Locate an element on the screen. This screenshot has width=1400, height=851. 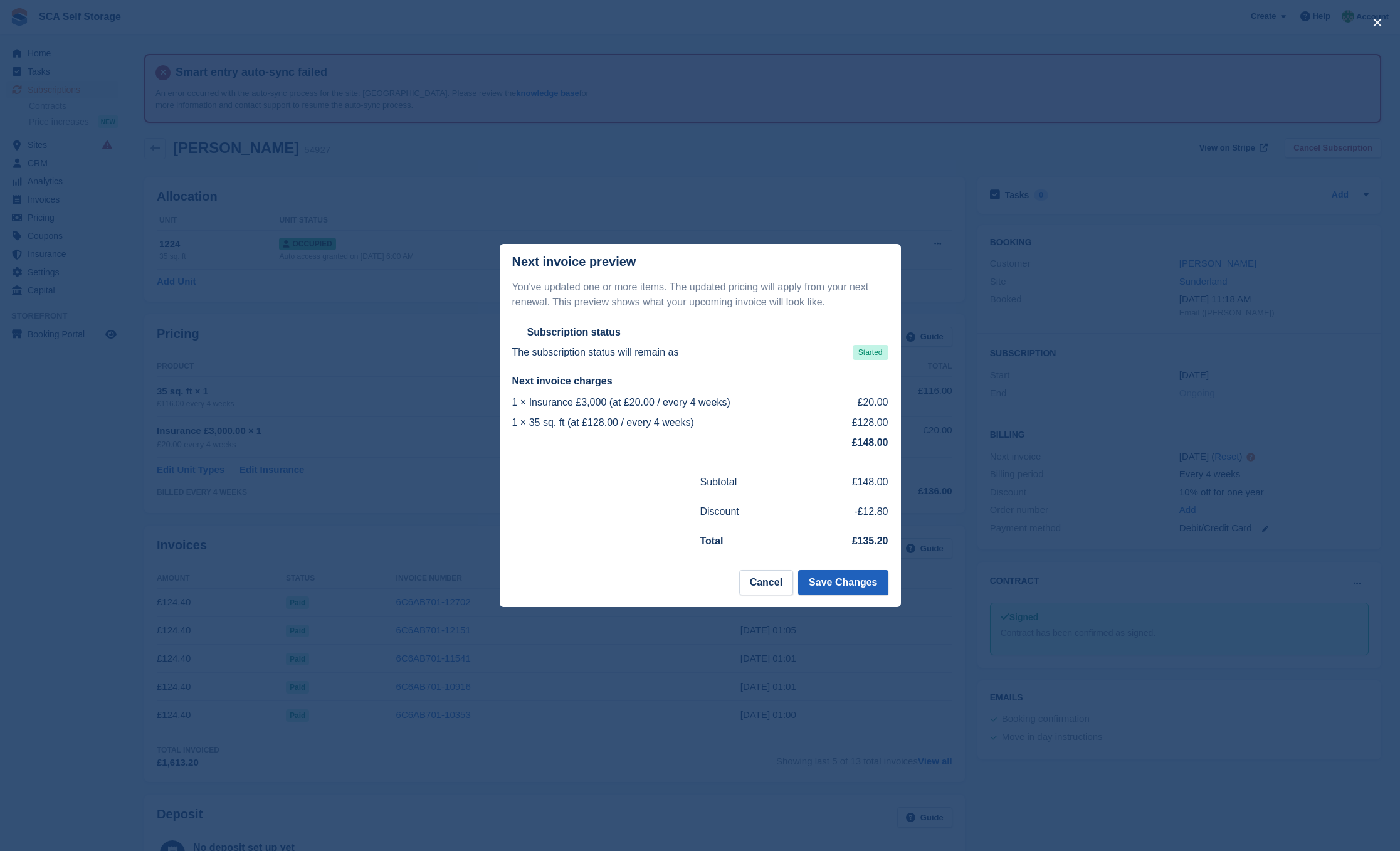
strong: £148.00 is located at coordinates (870, 442).